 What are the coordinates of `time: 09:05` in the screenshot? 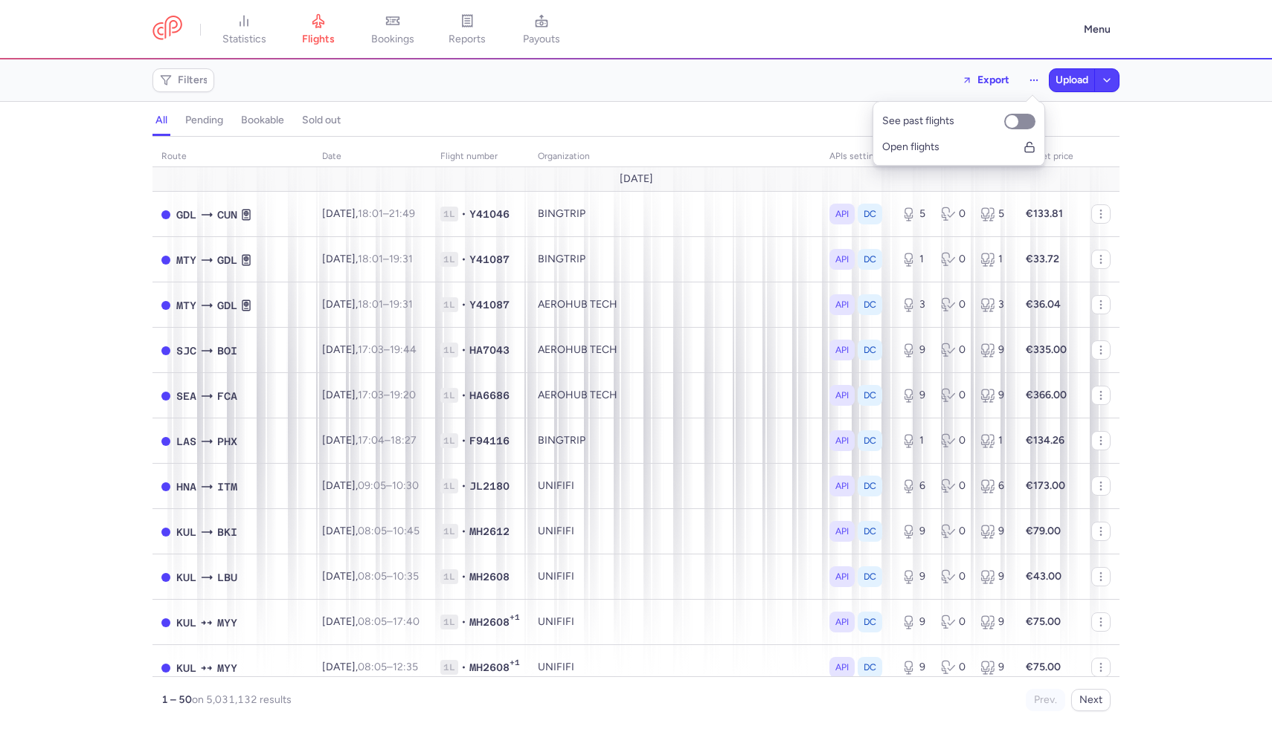 It's located at (372, 486).